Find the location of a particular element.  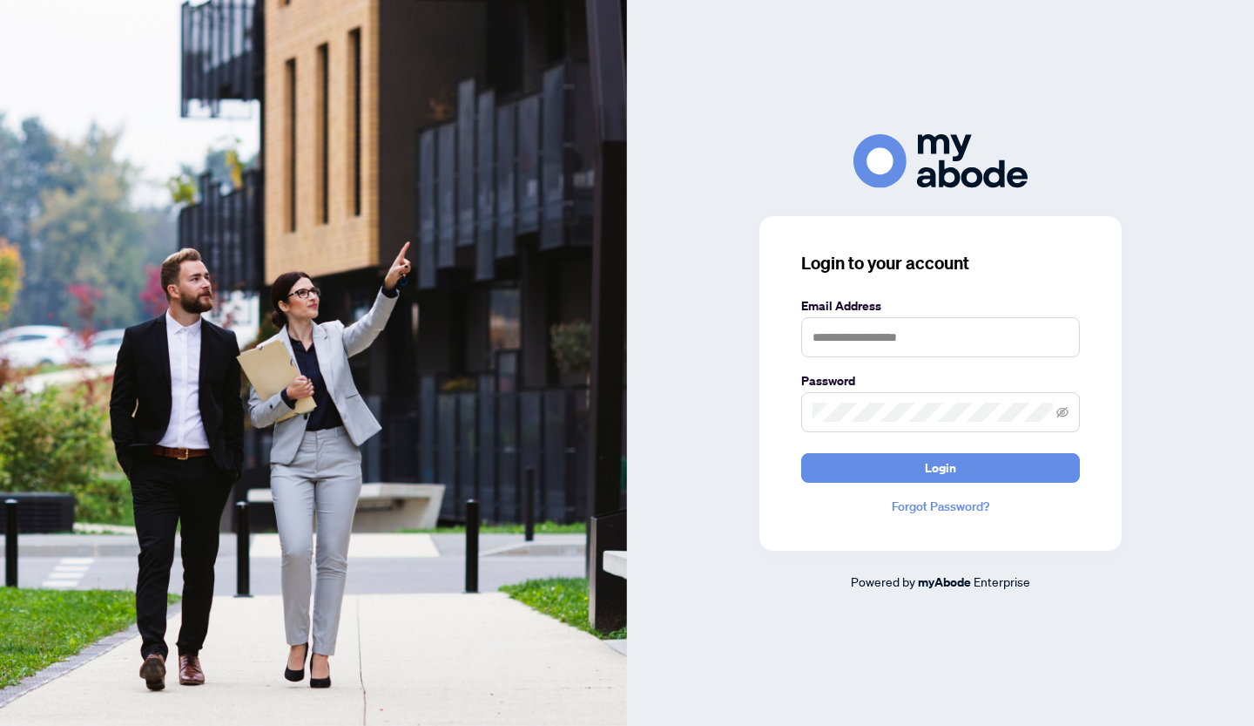

button: Login is located at coordinates (941, 468).